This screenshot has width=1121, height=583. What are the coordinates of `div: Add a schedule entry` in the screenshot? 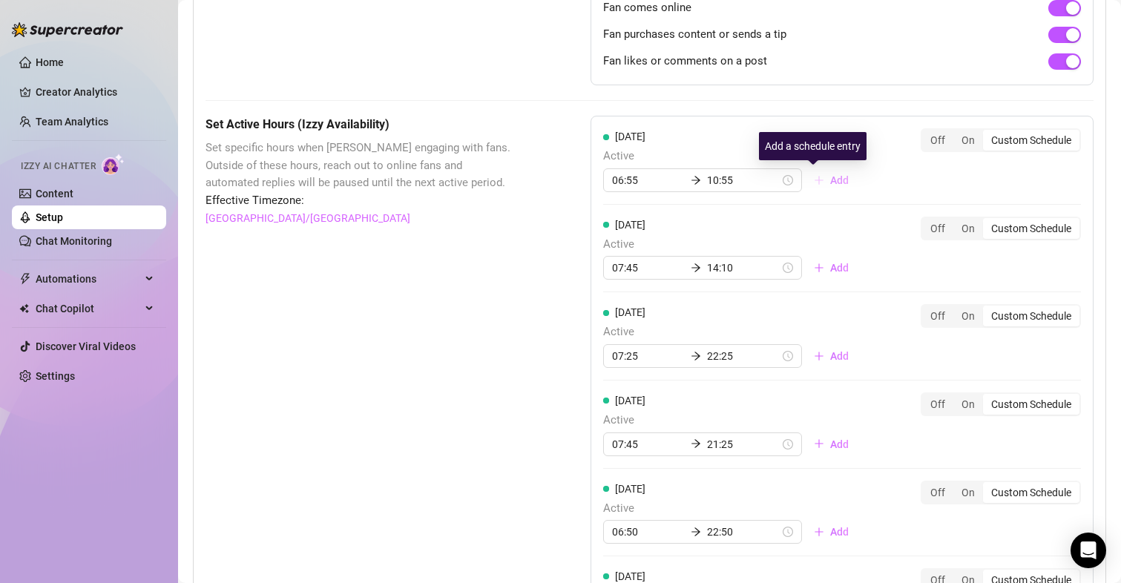 It's located at (812, 146).